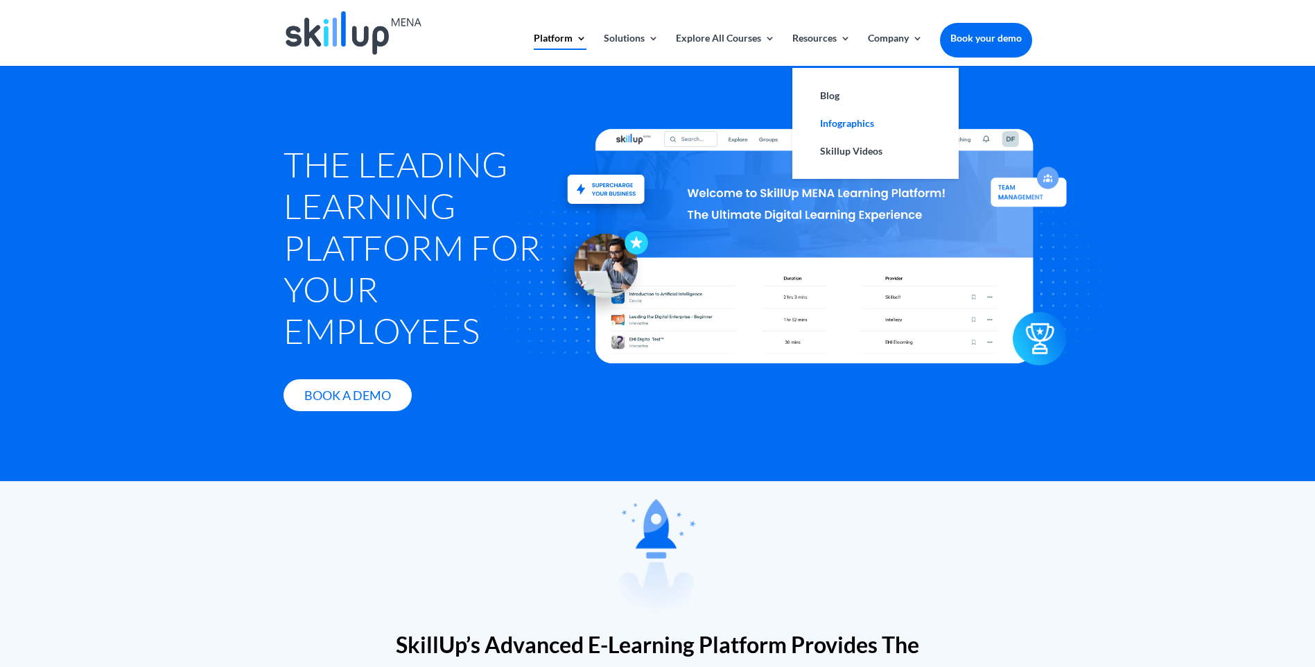  What do you see at coordinates (606, 181) in the screenshot?
I see `img: Upskill and reskill your staff - SkillUp MENA` at bounding box center [606, 181].